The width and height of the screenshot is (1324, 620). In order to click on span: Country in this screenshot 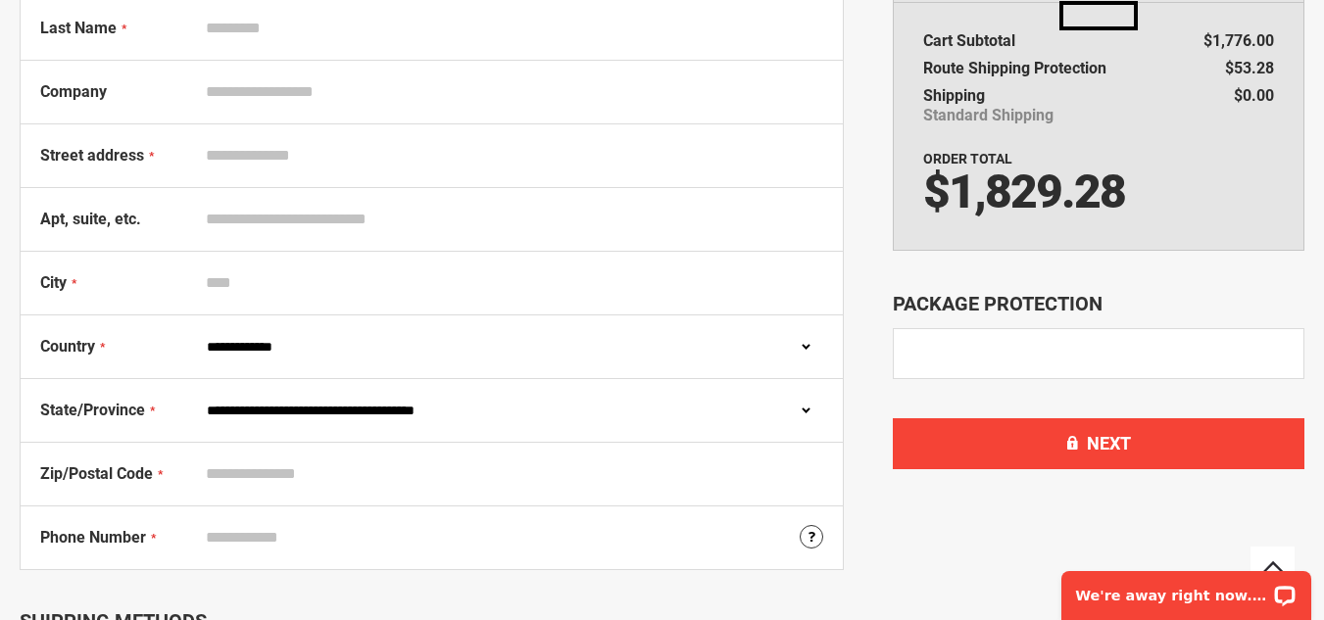, I will do `click(68, 346)`.